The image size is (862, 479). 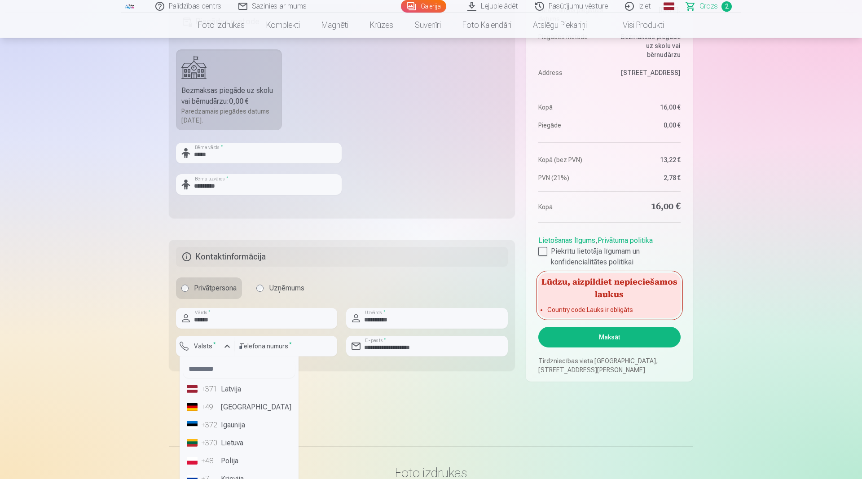 I want to click on dd: Bezmaksas piegāde uz skolu vai bērnudārzu, so click(x=647, y=46).